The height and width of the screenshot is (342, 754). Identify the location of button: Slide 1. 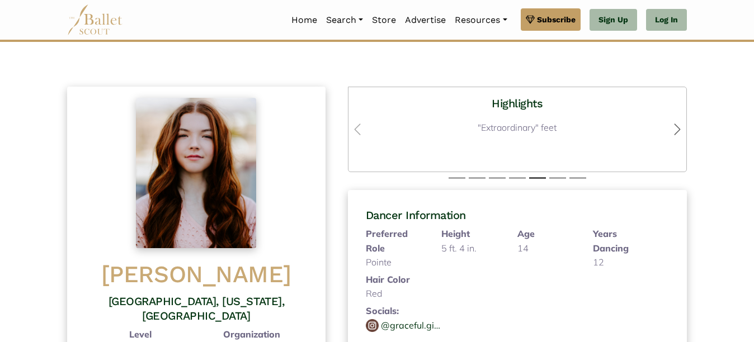
(457, 178).